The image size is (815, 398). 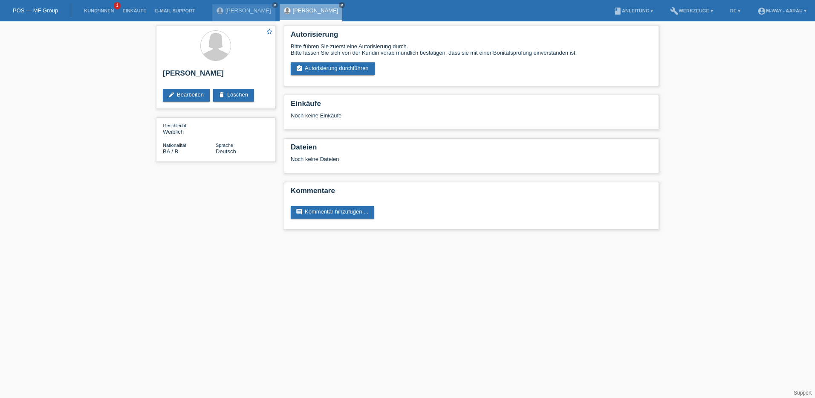 I want to click on i: edit, so click(x=171, y=95).